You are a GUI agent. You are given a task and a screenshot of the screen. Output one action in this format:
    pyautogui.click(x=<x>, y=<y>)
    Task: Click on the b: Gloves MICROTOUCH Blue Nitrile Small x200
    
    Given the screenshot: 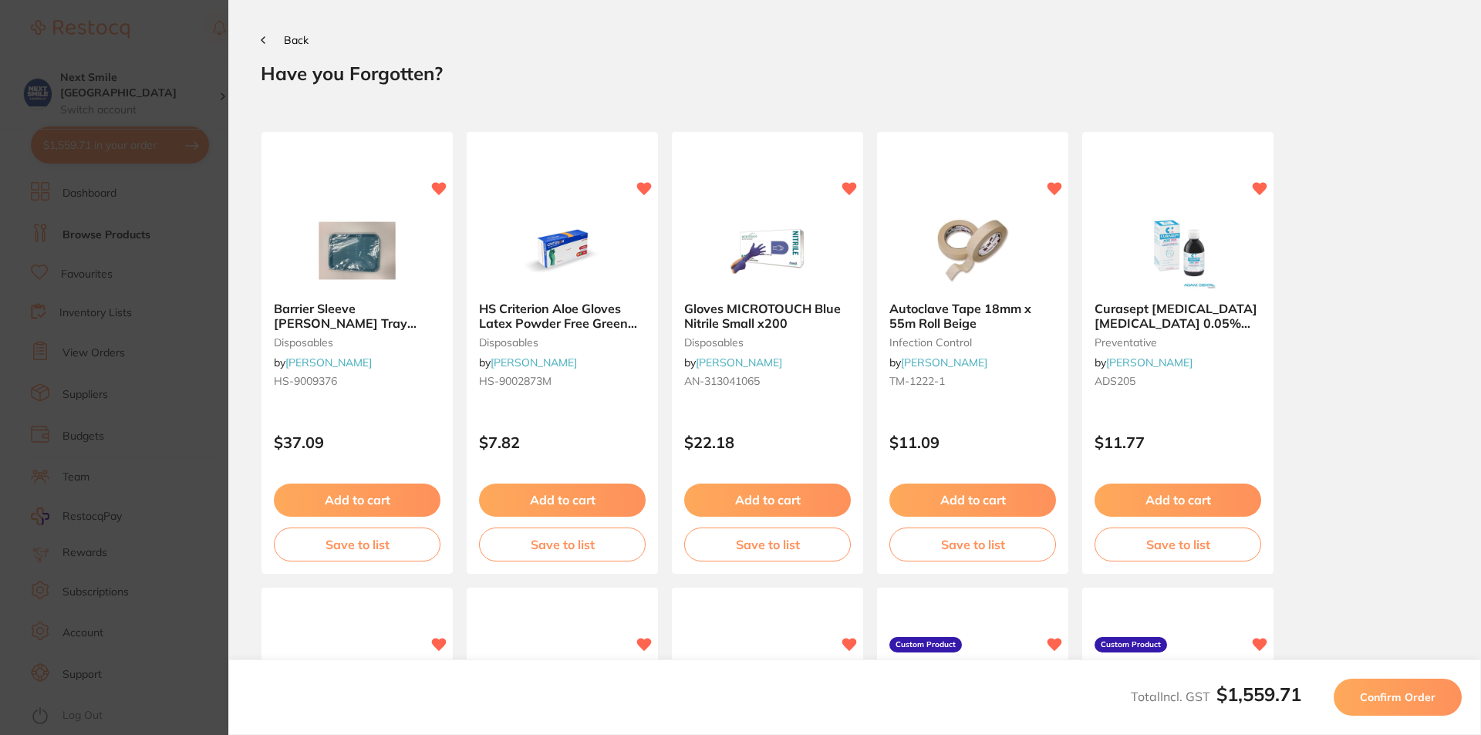 What is the action you would take?
    pyautogui.click(x=767, y=315)
    